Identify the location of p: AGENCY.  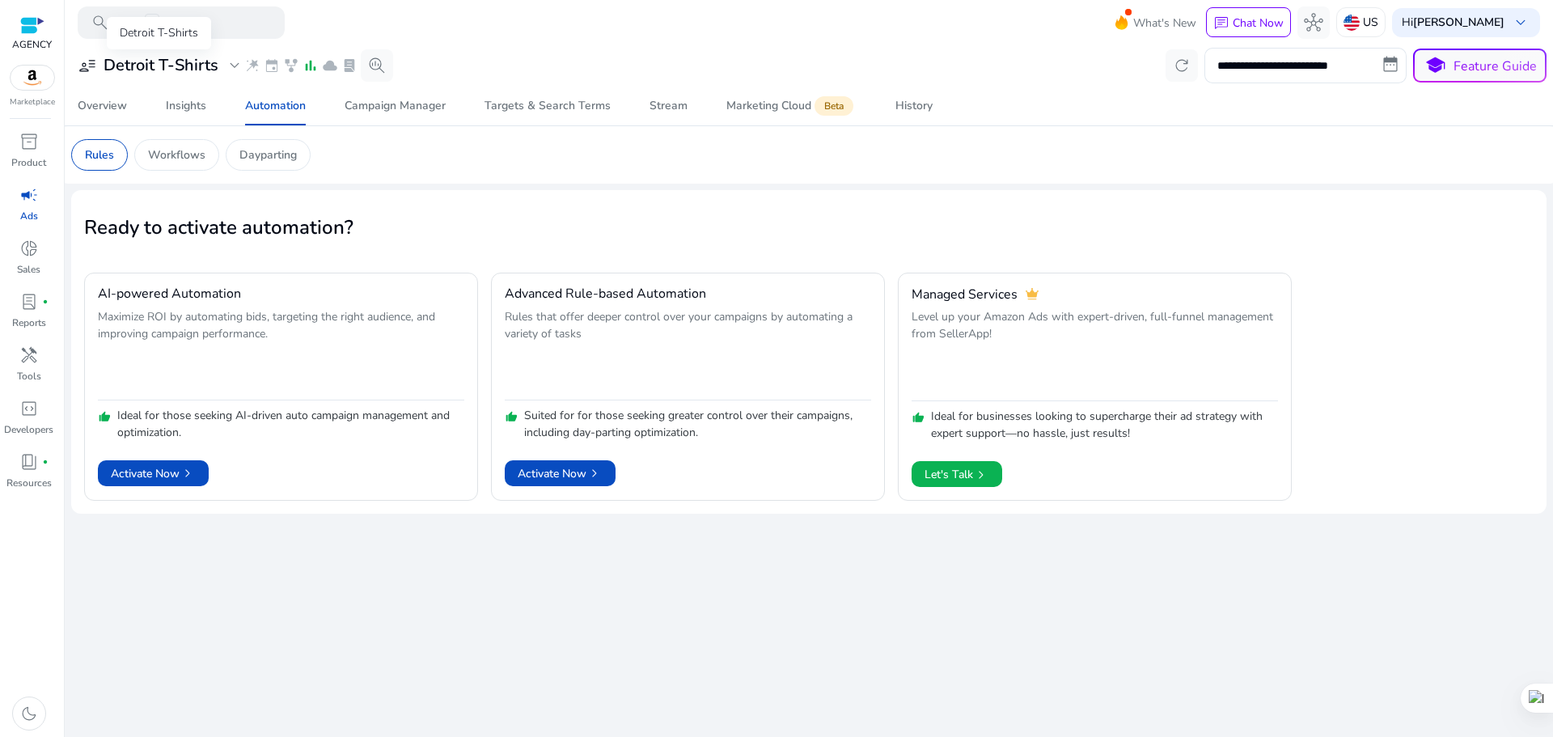
(32, 44).